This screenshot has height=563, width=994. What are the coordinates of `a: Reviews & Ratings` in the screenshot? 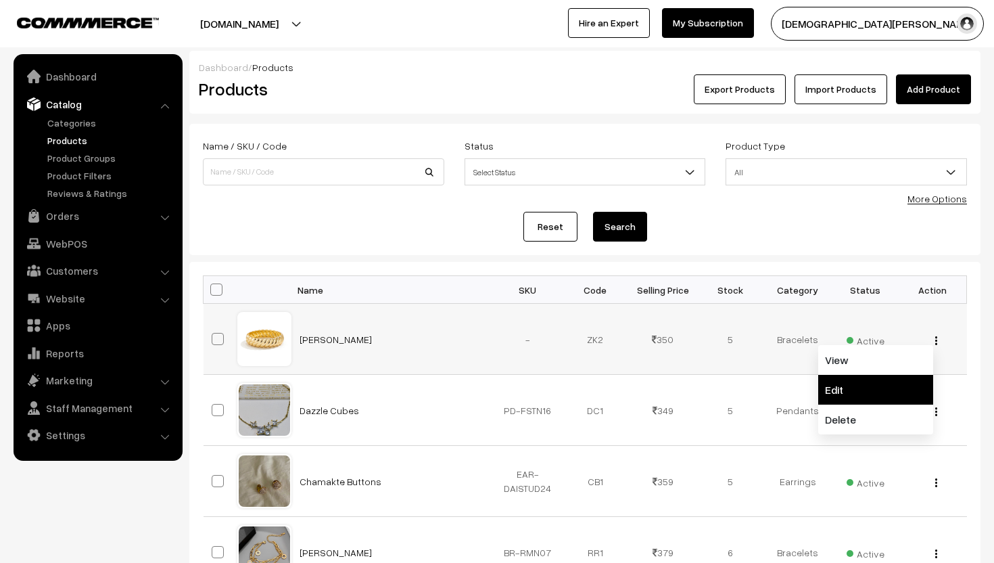 It's located at (111, 193).